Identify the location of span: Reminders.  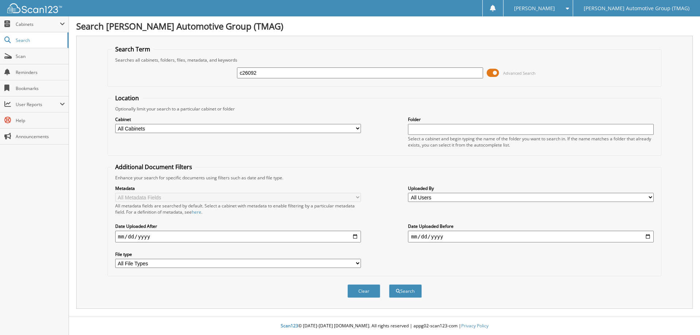
(40, 72).